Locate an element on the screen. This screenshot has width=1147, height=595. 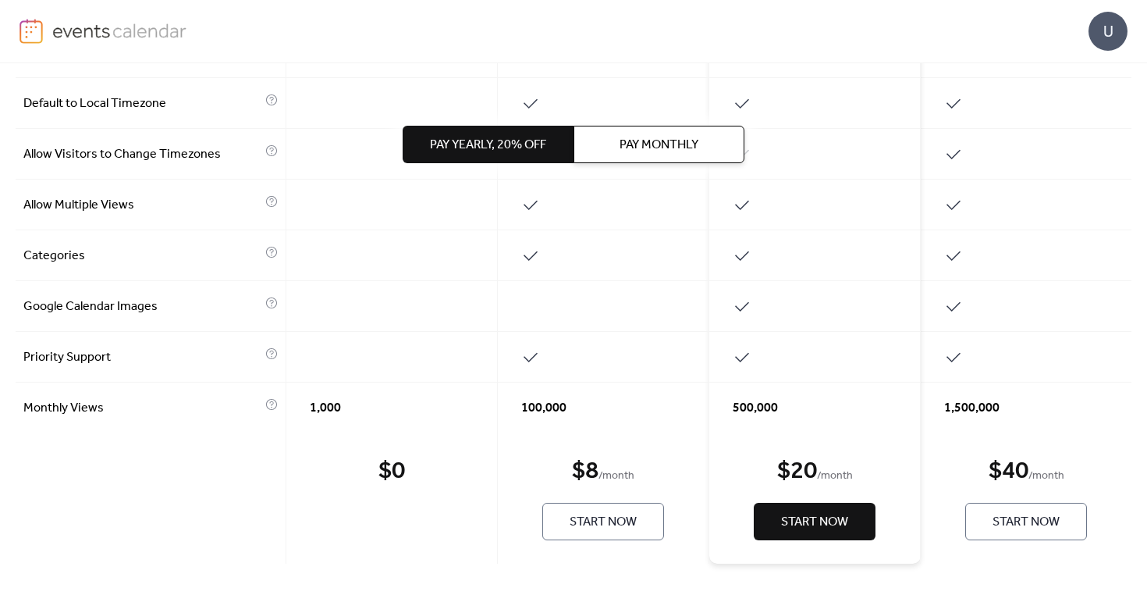
button: Pay Yearly, 20% off is located at coordinates (488, 144).